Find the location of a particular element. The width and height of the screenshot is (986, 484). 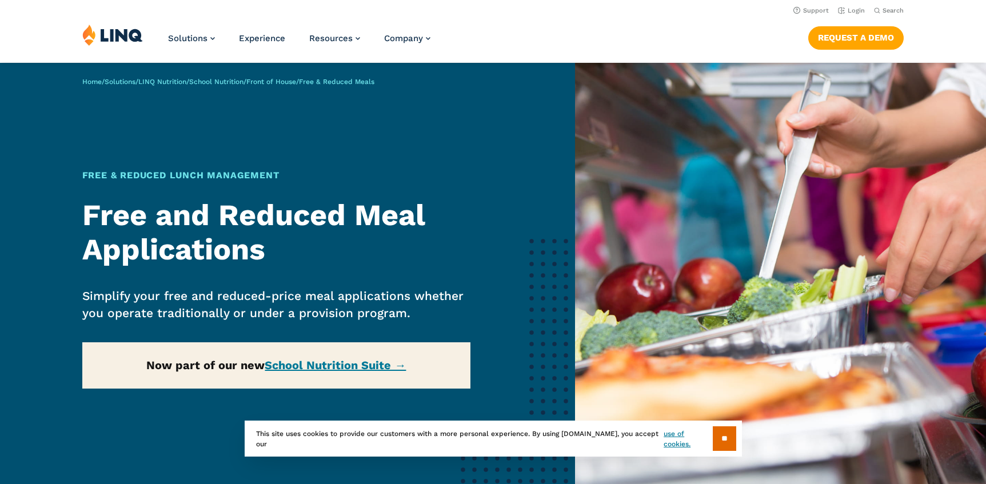

strong: Now part of our new is located at coordinates (276, 365).